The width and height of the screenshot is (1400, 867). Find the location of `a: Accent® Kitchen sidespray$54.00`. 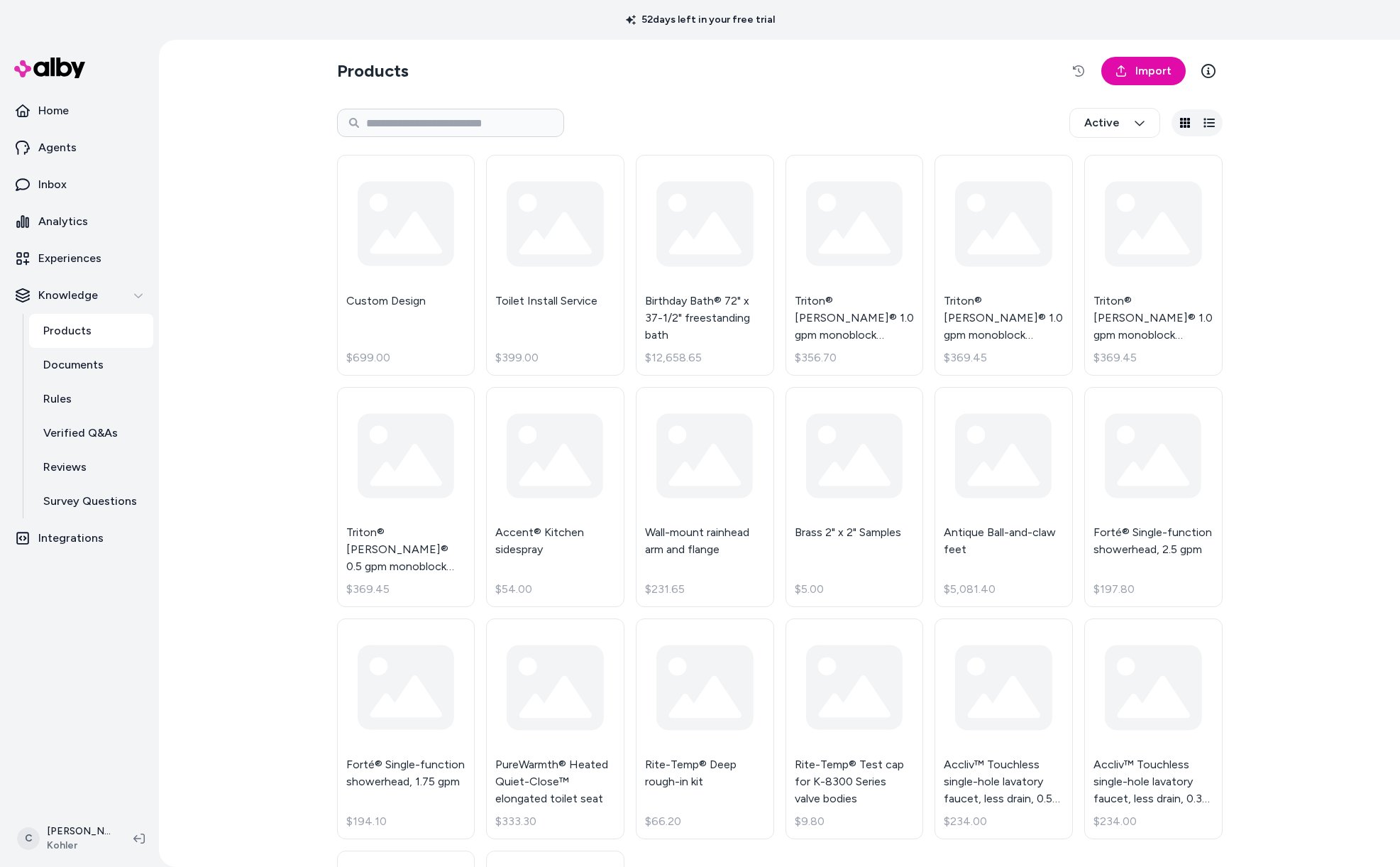

a: Accent® Kitchen sidespray$54.00 is located at coordinates (555, 497).